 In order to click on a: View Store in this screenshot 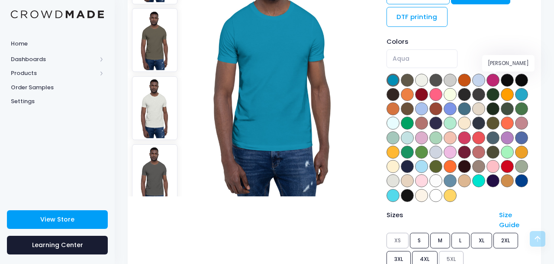, I will do `click(57, 219)`.